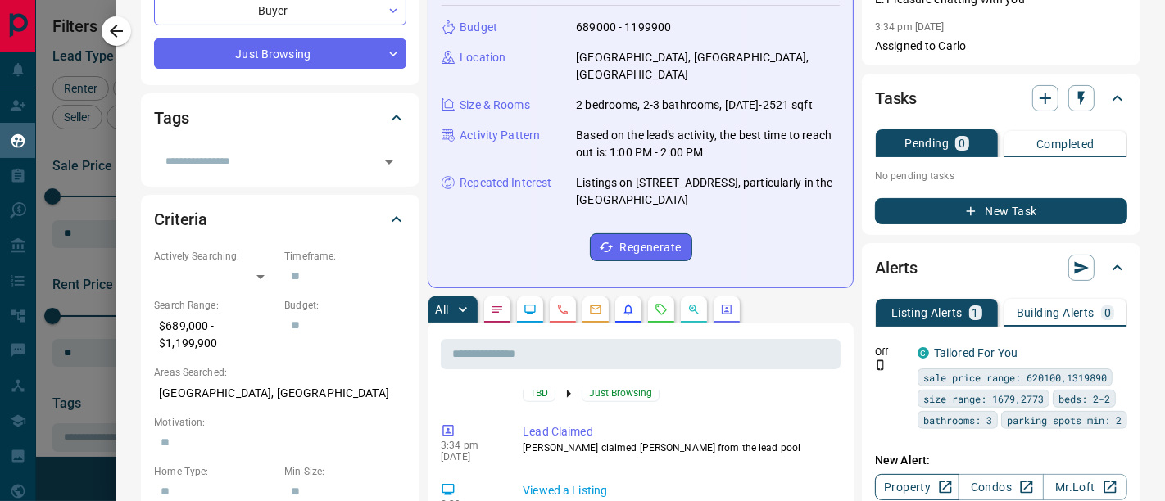 This screenshot has height=501, width=1165. What do you see at coordinates (495, 105) in the screenshot?
I see `p: Size & Rooms` at bounding box center [495, 105].